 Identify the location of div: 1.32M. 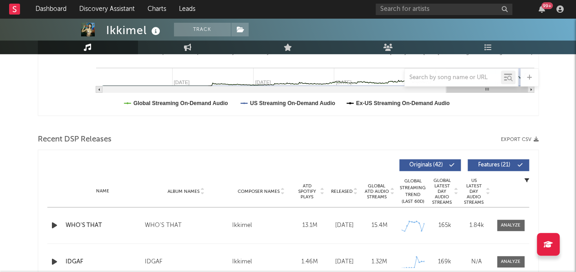
(379, 262).